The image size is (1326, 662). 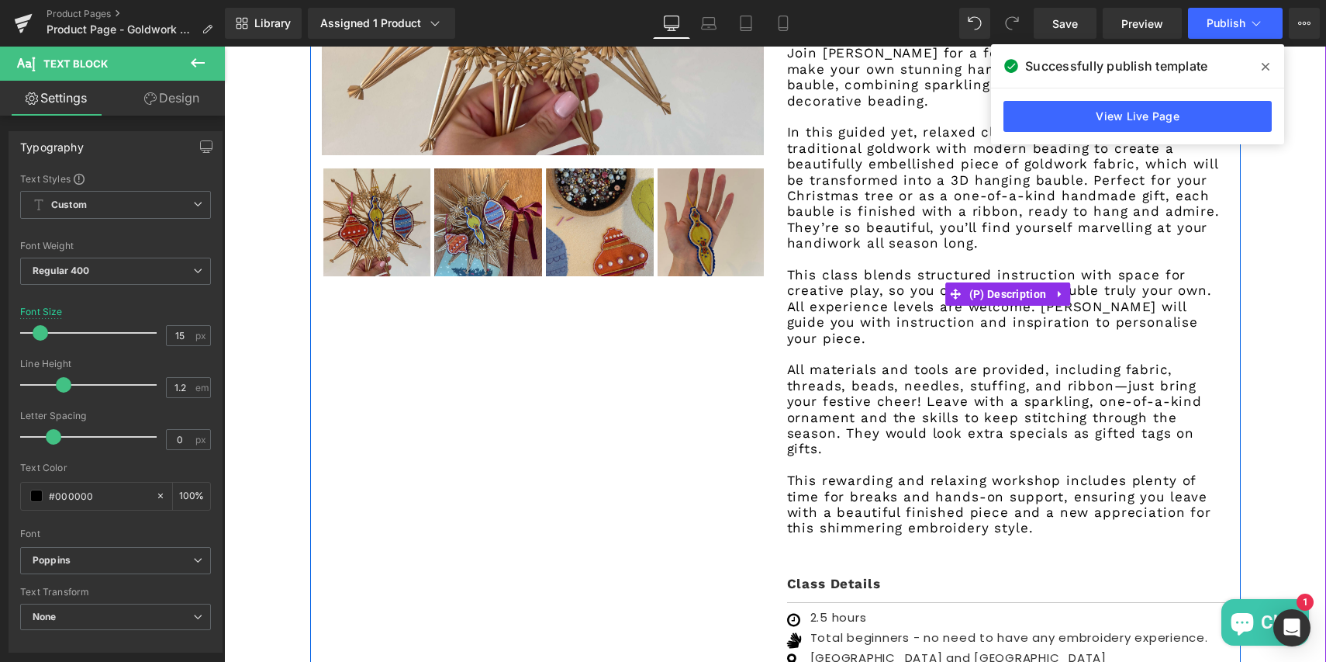 What do you see at coordinates (99, 496) in the screenshot?
I see `input: Color` at bounding box center [99, 496].